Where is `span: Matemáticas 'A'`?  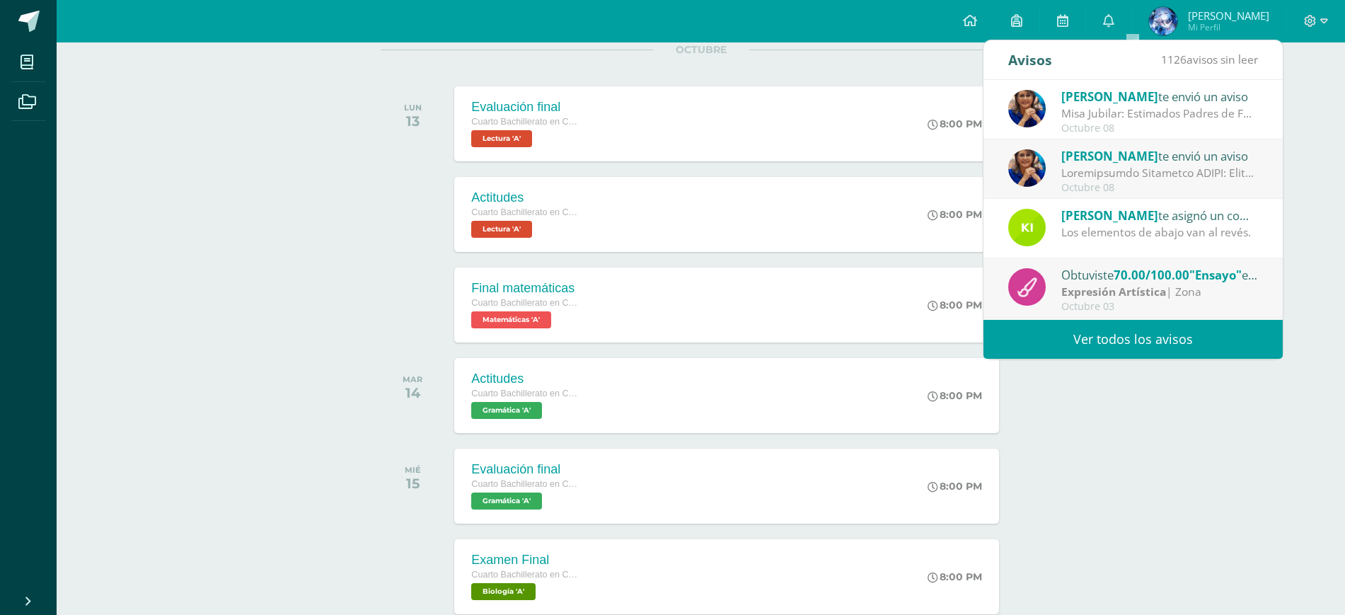 span: Matemáticas 'A' is located at coordinates (511, 320).